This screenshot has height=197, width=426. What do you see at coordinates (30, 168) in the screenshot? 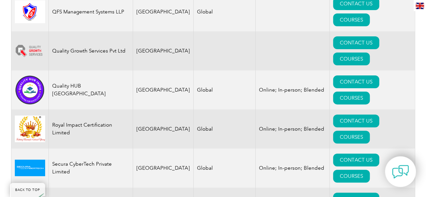
I see `img: 89eda43c-26dd-ef11-a730-002248955c5a-logo.png` at bounding box center [30, 168].